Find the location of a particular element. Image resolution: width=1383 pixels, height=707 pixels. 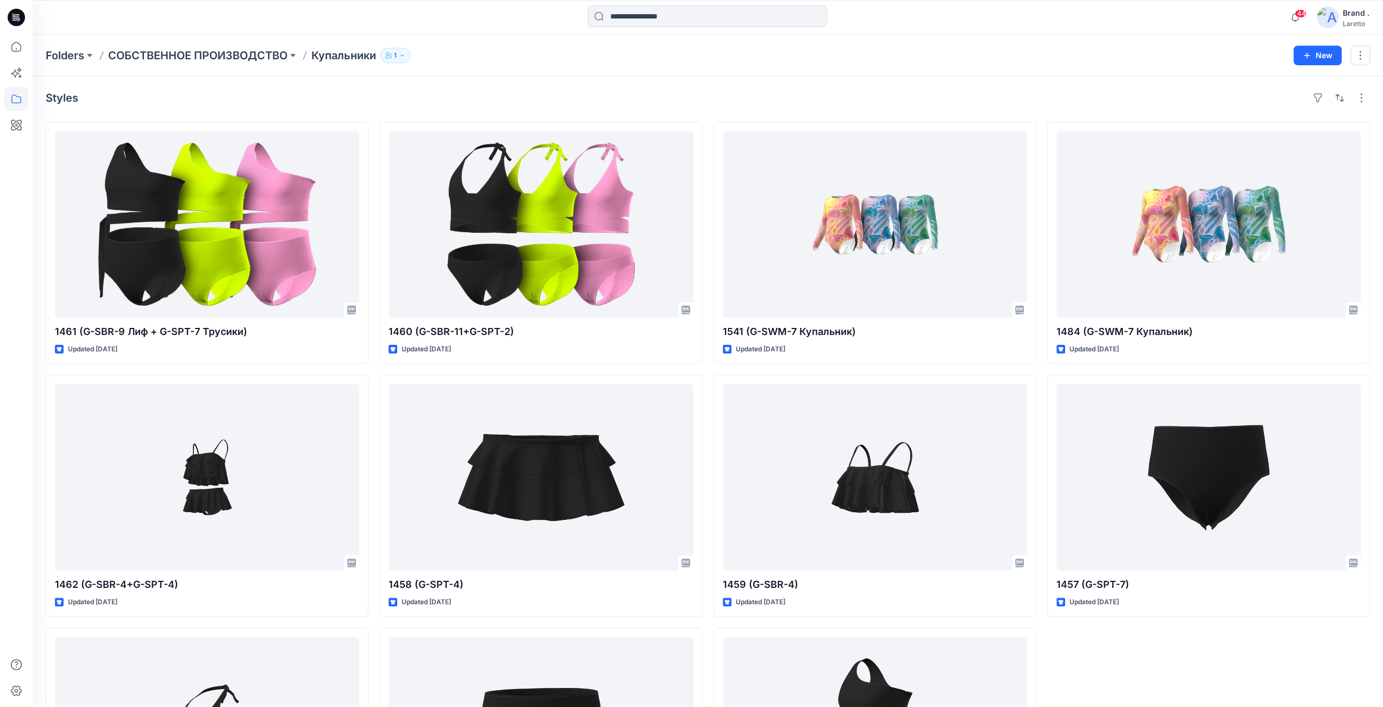

p: 1541 (G-SWM-7 Купальник) is located at coordinates (875, 332).